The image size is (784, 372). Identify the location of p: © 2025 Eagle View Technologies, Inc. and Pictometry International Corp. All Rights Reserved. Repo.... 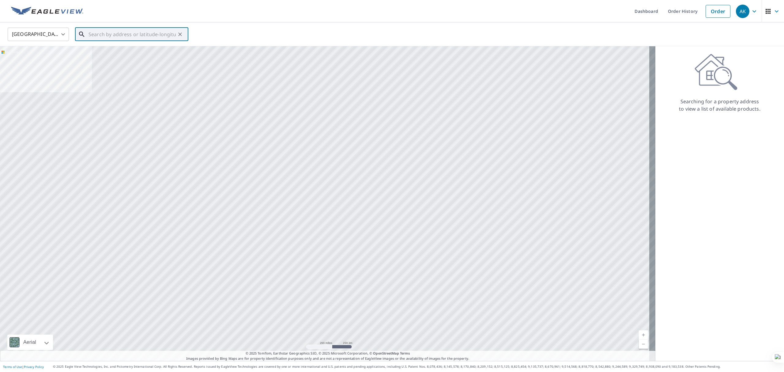
(417, 366).